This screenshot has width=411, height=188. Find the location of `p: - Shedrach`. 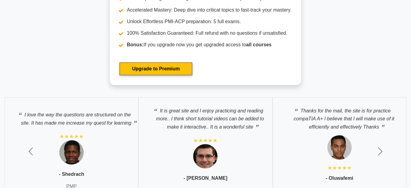

p: - Shedrach is located at coordinates (72, 174).